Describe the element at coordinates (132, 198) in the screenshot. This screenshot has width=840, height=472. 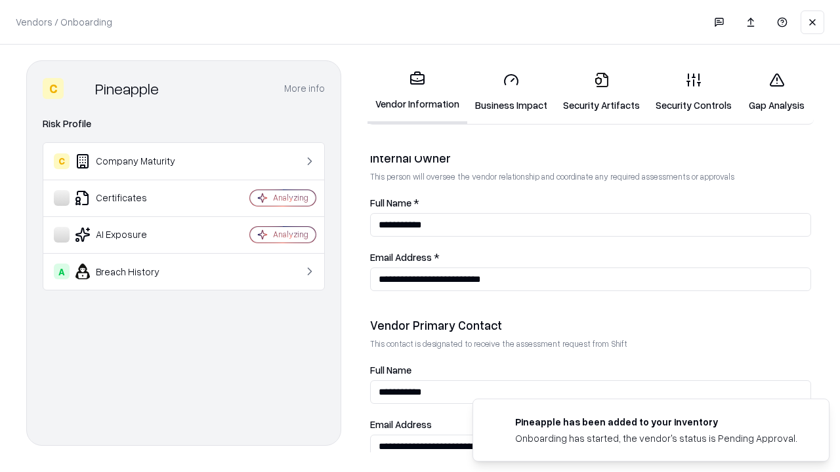
I see `div: Certificates` at that location.